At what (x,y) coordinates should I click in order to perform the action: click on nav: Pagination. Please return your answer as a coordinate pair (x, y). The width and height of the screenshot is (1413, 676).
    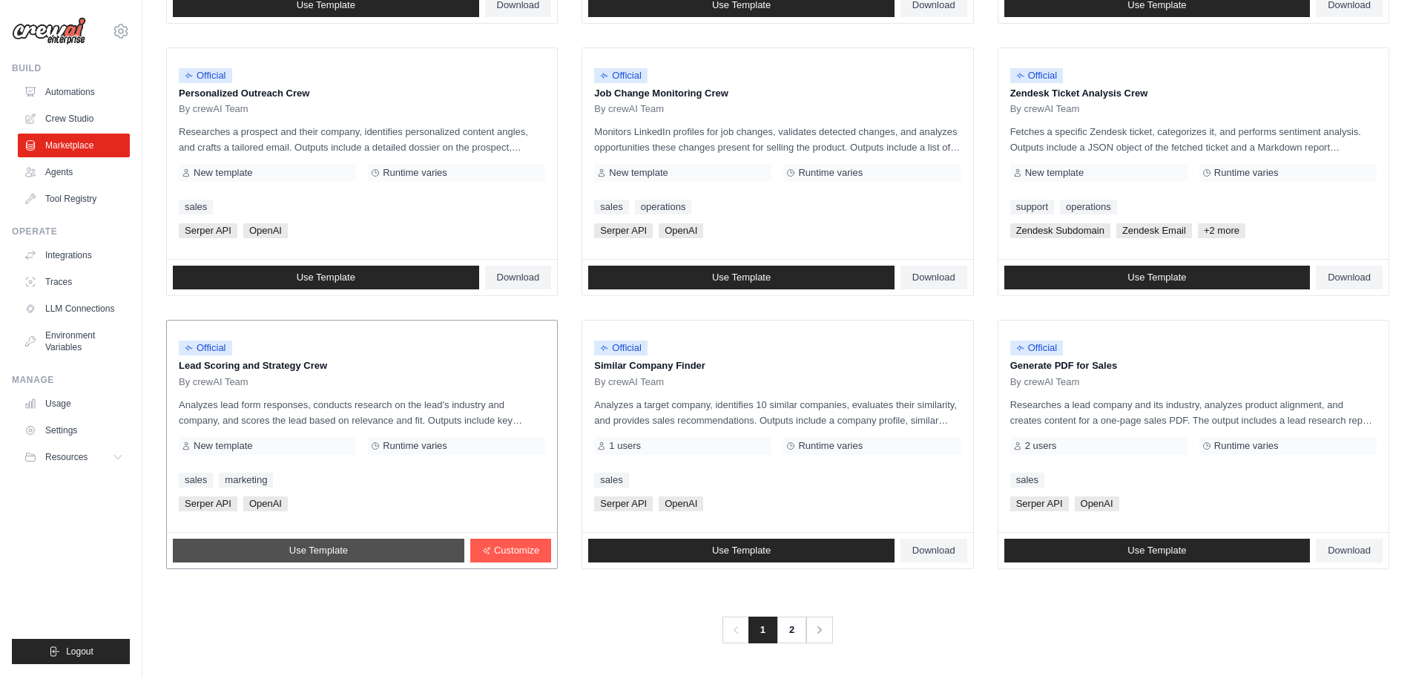
    Looking at the image, I should click on (777, 630).